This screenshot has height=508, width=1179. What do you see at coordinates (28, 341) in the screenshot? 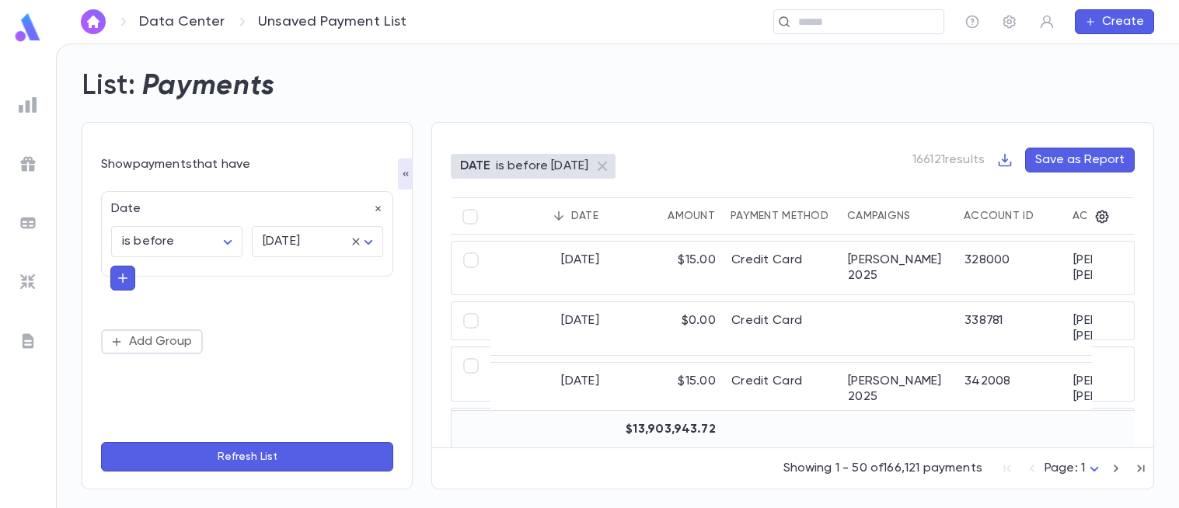
I see `img: letters_grey.7941b92b52307dd3b8a917253454ce1c.svg` at bounding box center [28, 341].